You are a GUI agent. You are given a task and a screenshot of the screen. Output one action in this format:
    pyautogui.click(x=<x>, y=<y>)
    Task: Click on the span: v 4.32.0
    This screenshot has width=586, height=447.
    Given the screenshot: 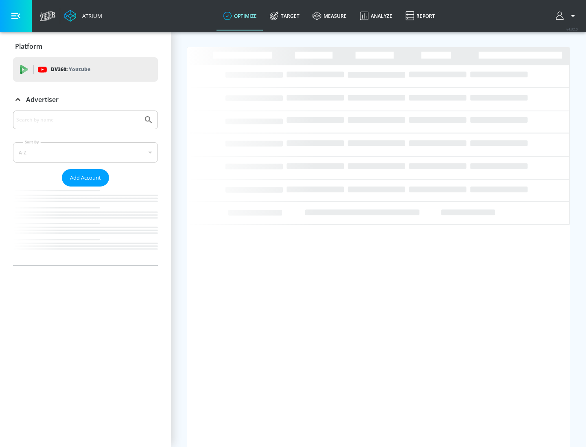 What is the action you would take?
    pyautogui.click(x=572, y=29)
    